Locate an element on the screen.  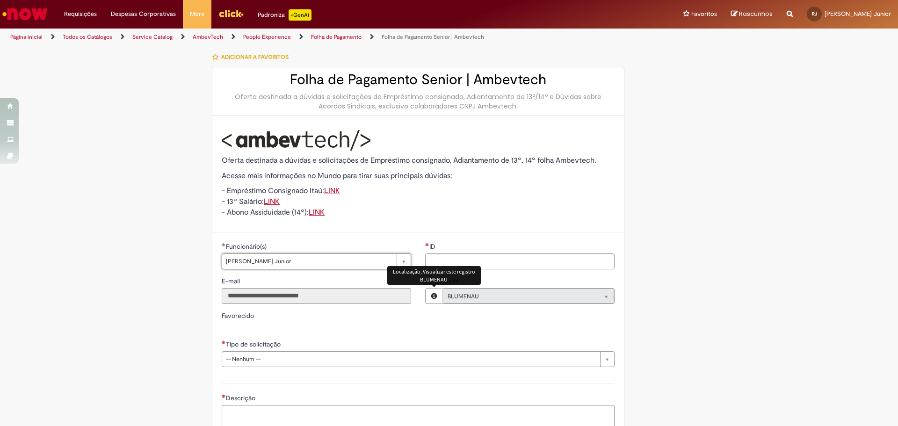
ul: Trilhas de página is located at coordinates (299, 37).